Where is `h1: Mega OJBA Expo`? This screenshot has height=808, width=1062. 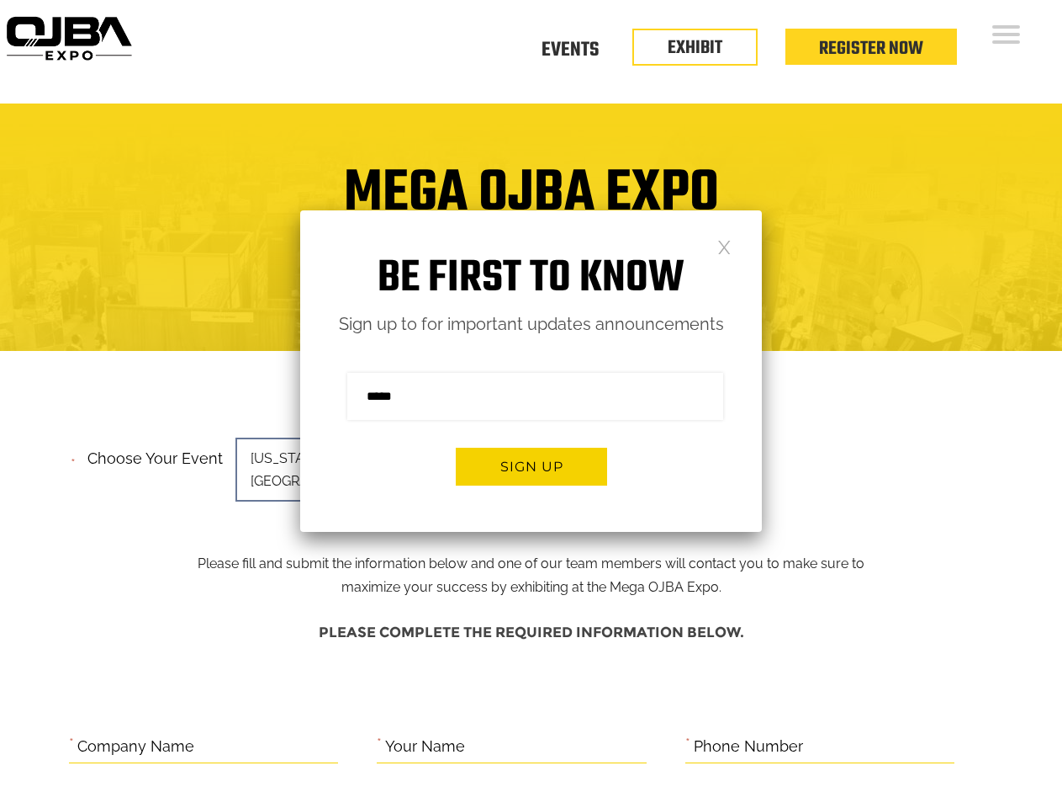
h1: Mega OJBA Expo is located at coordinates (531, 204).